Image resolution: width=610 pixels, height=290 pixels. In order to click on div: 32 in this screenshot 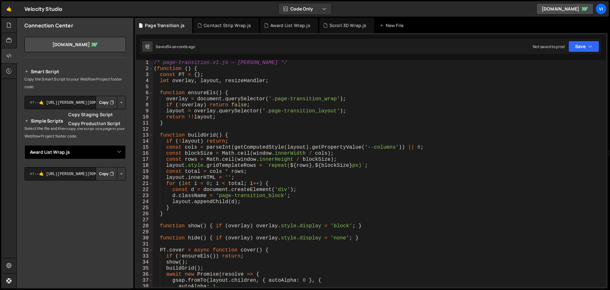, I will do `click(144, 250)`.